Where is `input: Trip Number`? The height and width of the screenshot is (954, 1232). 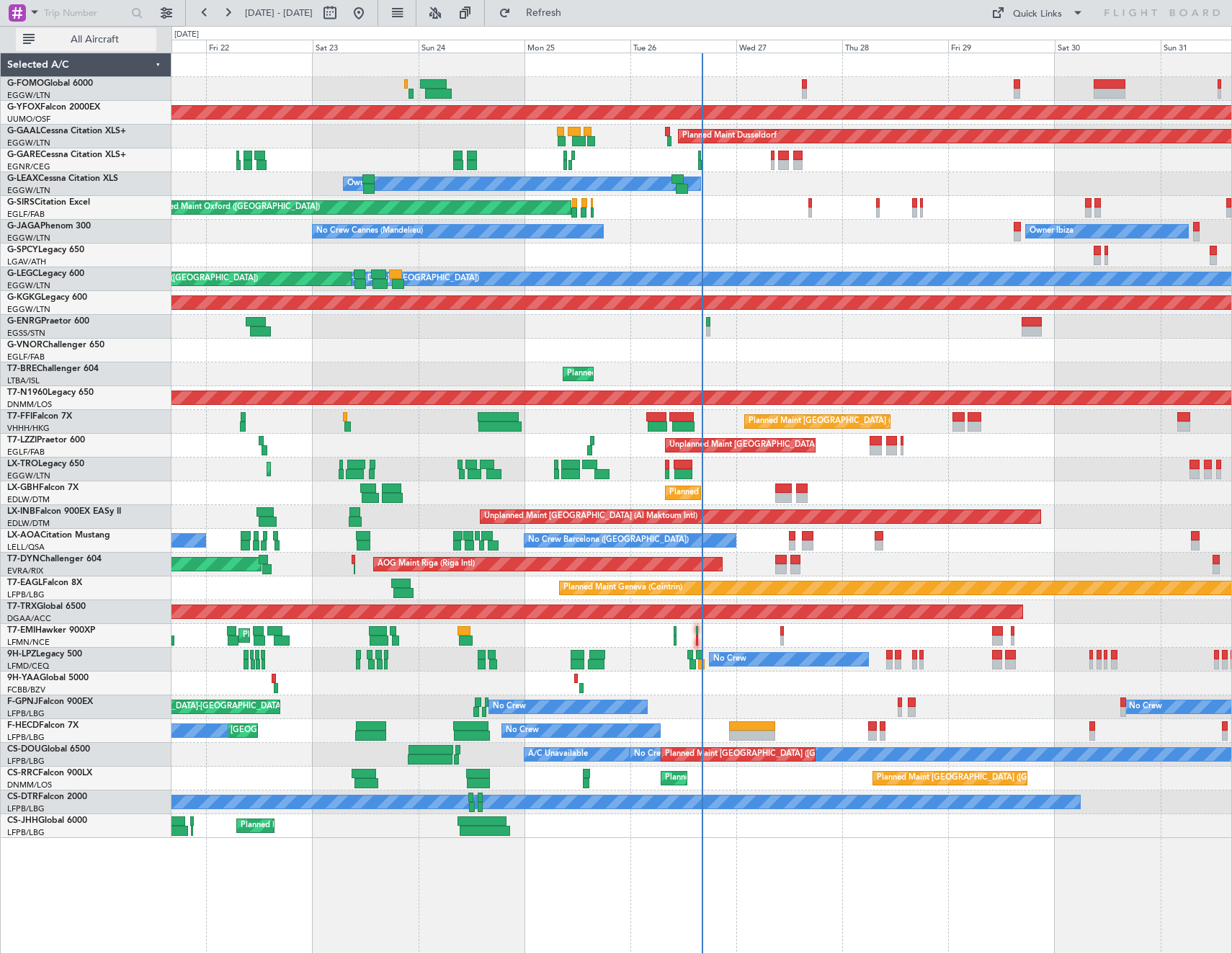
input: Trip Number is located at coordinates (85, 13).